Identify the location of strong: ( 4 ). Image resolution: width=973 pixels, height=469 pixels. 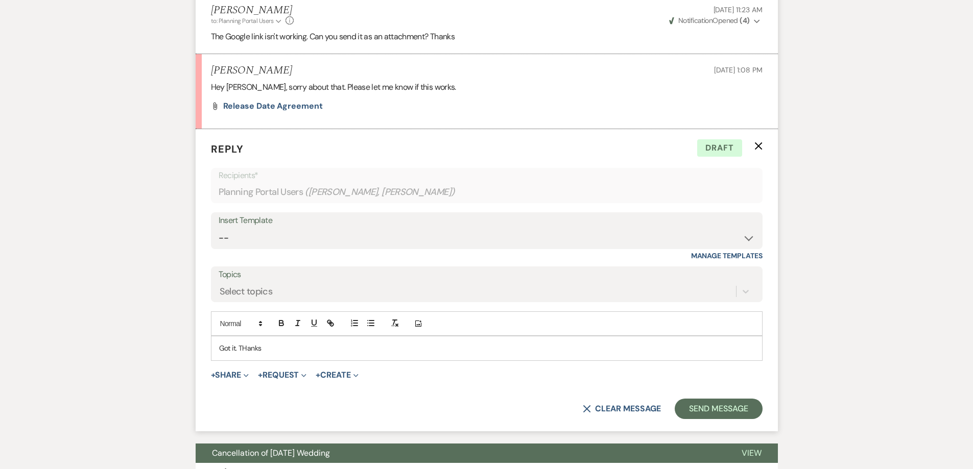
(744, 20).